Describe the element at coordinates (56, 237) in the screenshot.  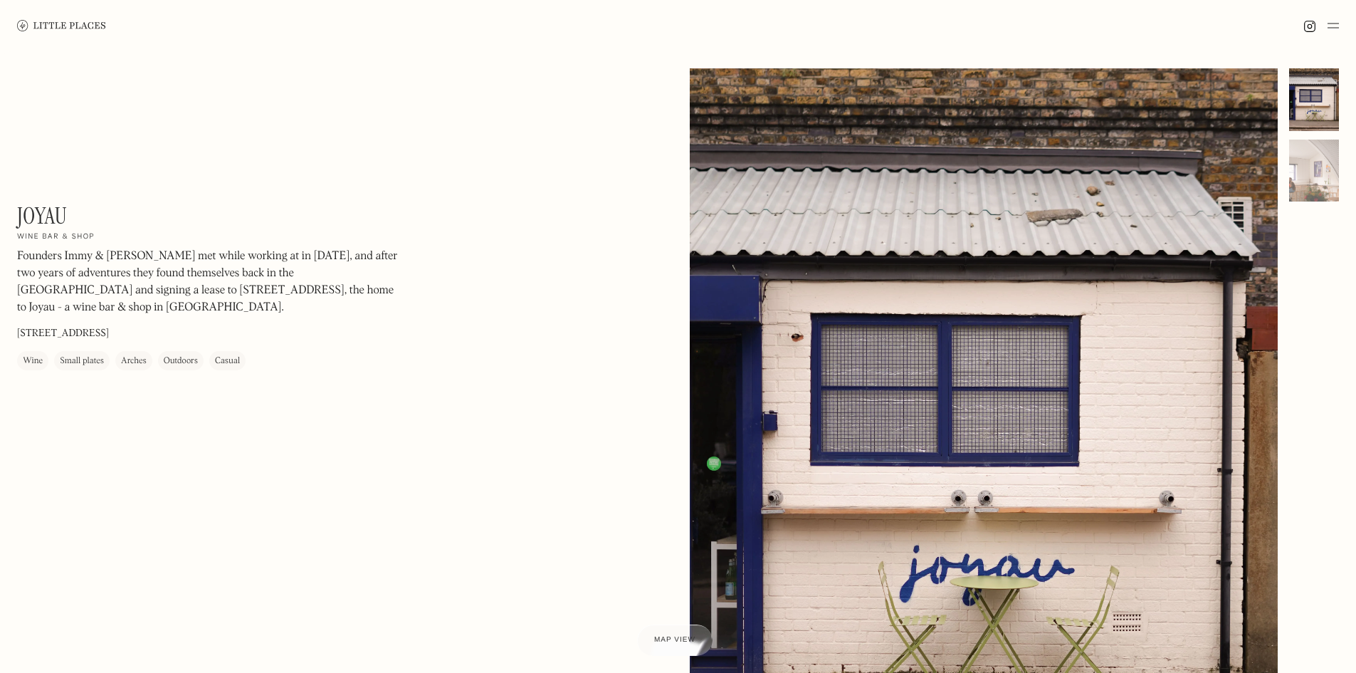
I see `h2: Wine bar & shop` at that location.